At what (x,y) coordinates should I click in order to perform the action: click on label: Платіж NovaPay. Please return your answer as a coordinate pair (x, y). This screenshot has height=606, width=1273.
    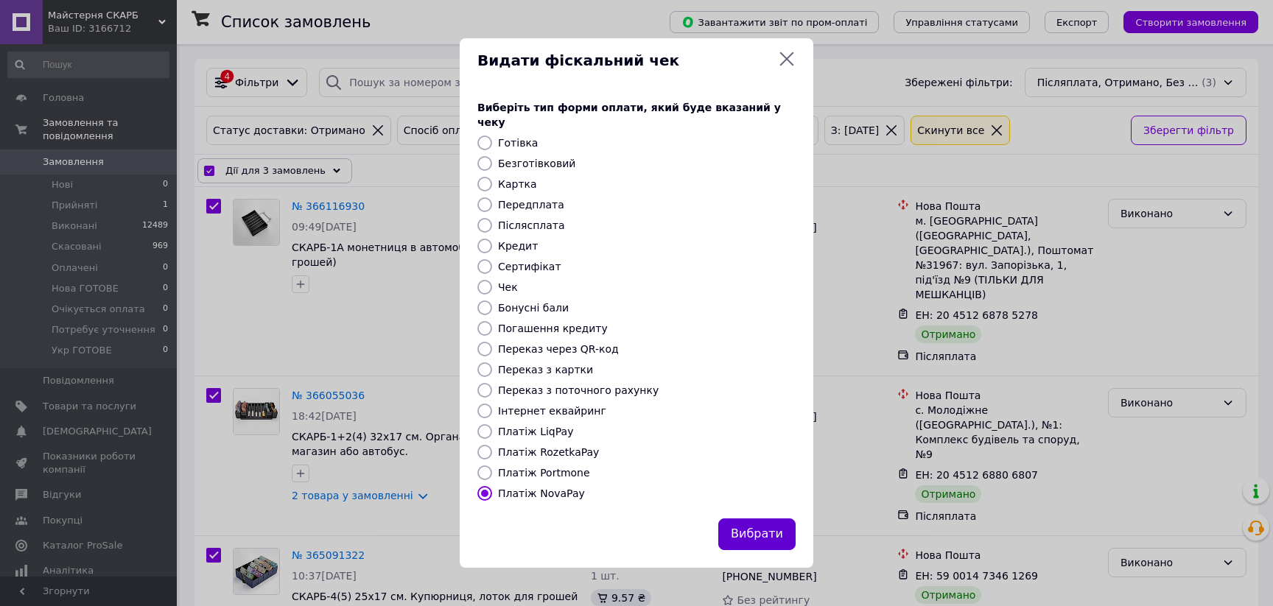
    Looking at the image, I should click on (541, 494).